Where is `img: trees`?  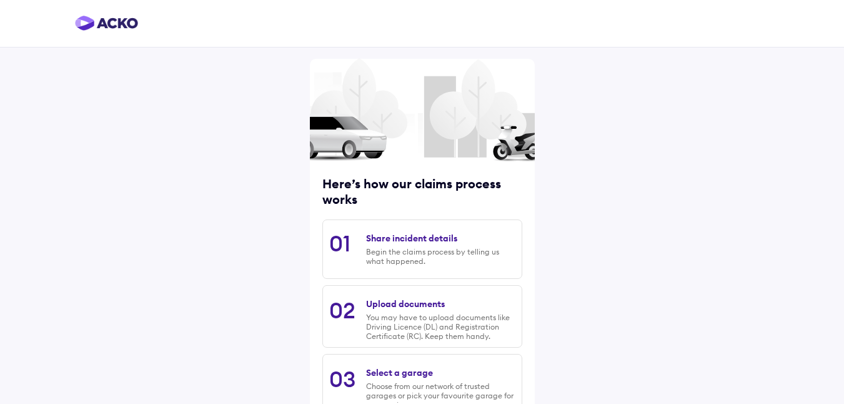
img: trees is located at coordinates (422, 108).